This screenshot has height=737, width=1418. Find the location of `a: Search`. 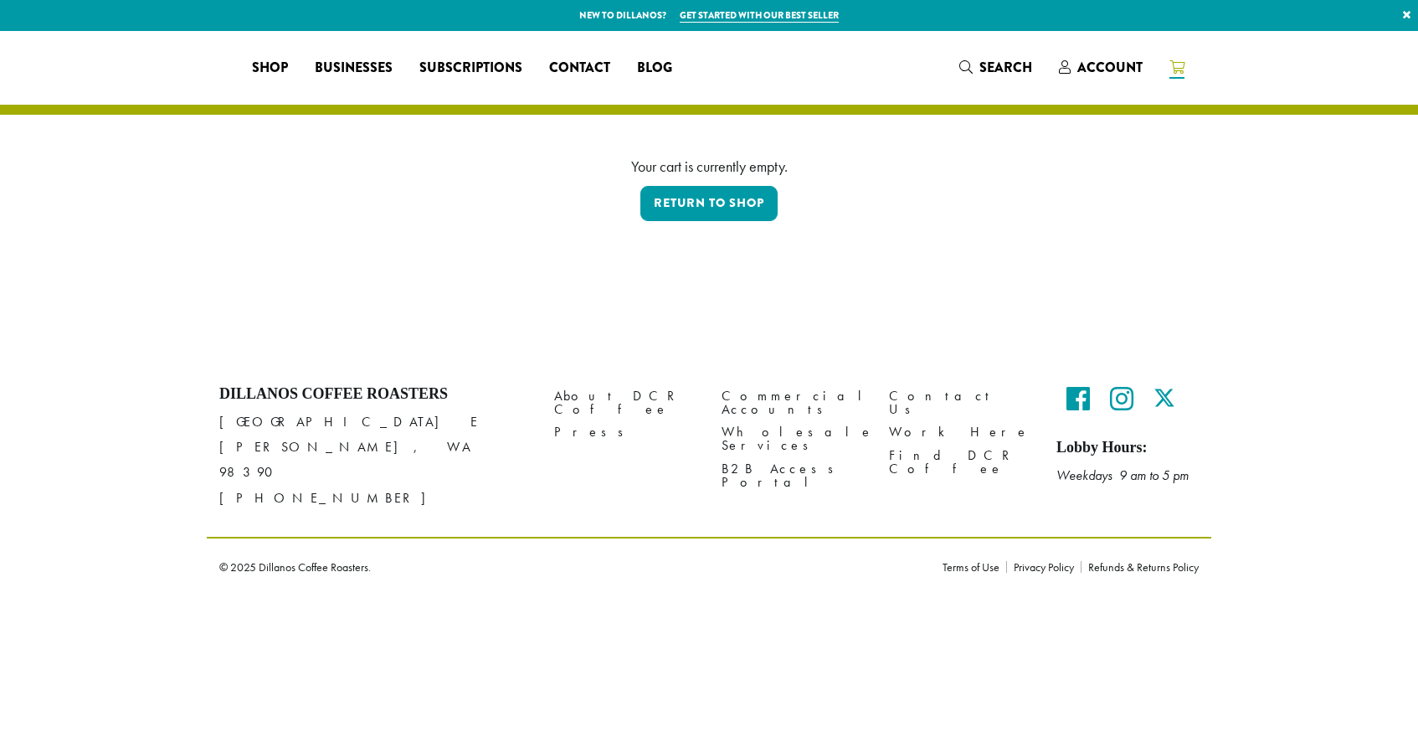

a: Search is located at coordinates (996, 67).